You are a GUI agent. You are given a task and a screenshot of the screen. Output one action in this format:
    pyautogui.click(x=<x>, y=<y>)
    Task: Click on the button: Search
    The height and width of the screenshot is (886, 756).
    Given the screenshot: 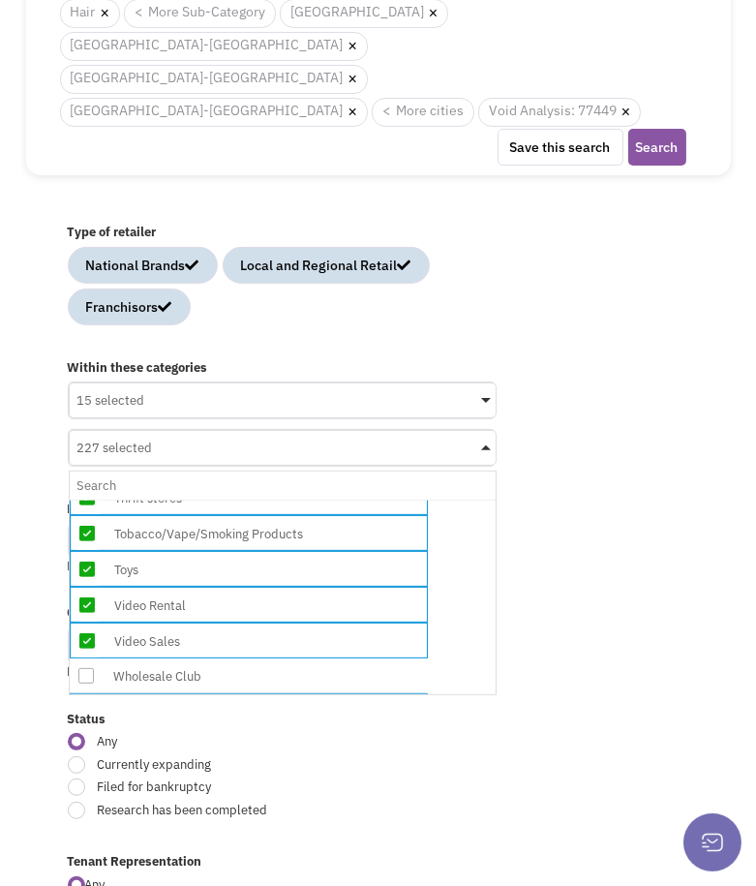 What is the action you would take?
    pyautogui.click(x=657, y=147)
    